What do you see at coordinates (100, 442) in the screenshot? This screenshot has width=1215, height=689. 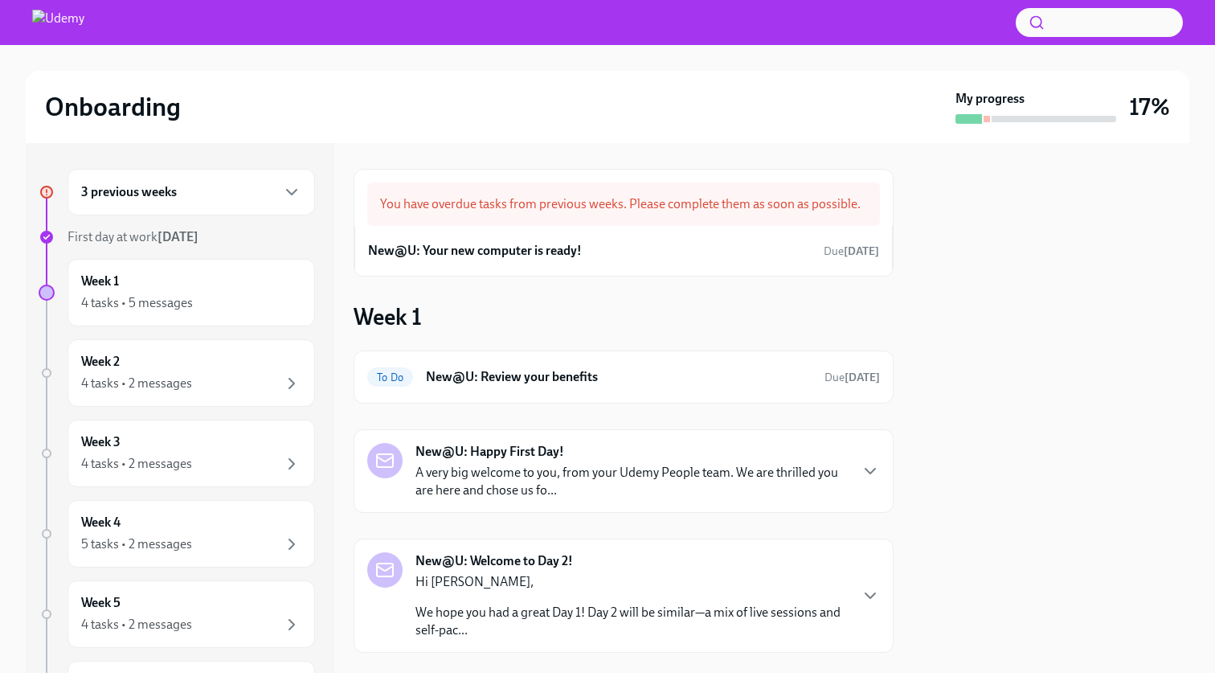 I see `h6: Week 3` at bounding box center [100, 442].